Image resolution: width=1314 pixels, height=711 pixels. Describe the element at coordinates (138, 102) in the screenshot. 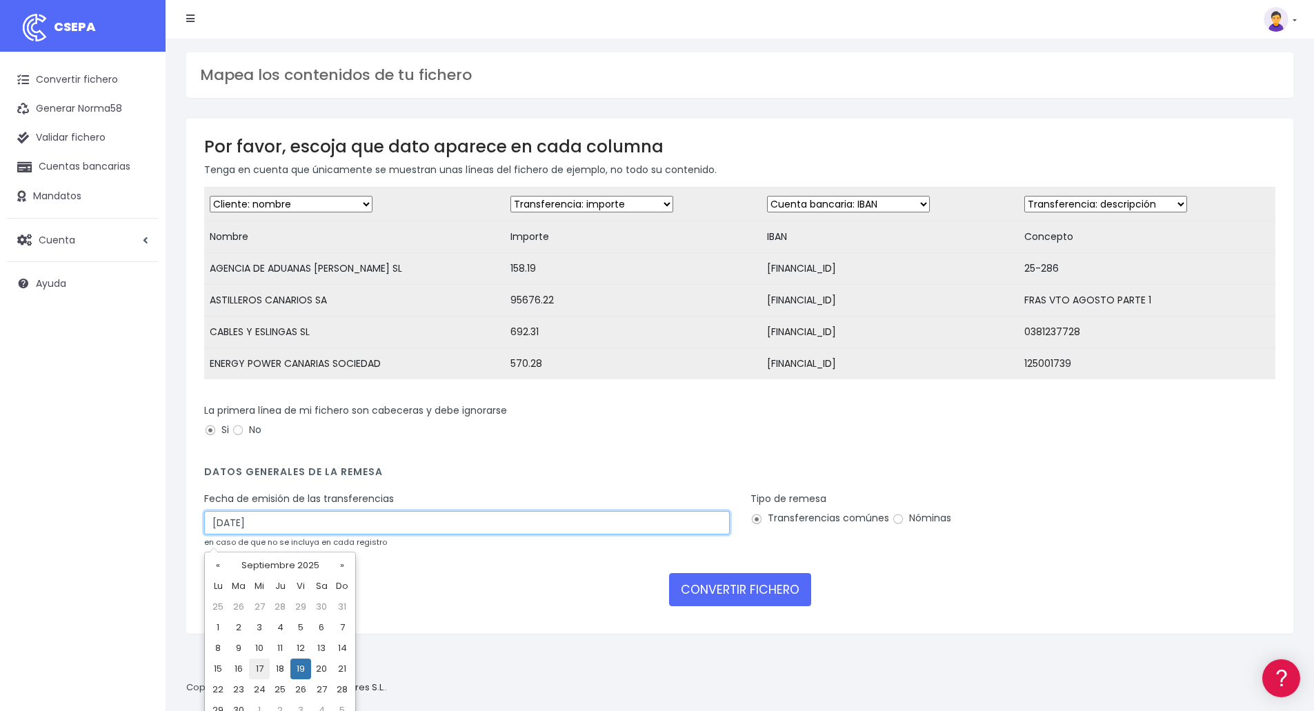

I see `div: Información general` at that location.